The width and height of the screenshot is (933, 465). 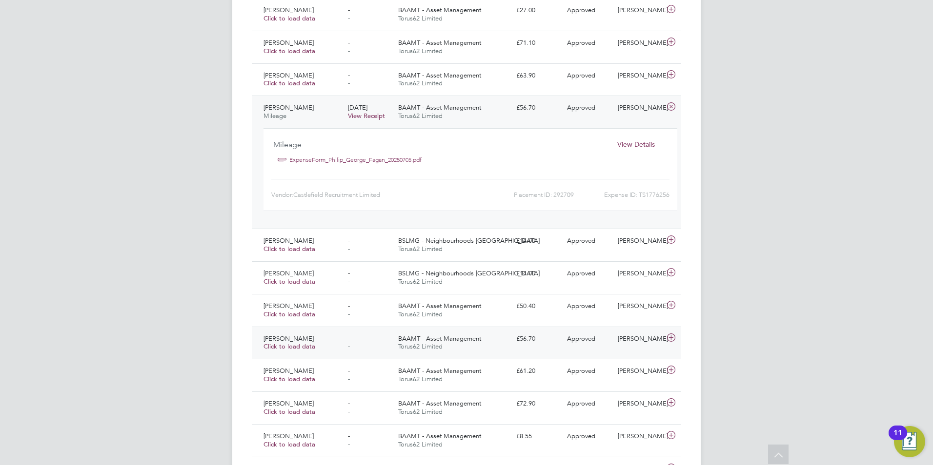 I want to click on div: Mileage, so click(x=438, y=144).